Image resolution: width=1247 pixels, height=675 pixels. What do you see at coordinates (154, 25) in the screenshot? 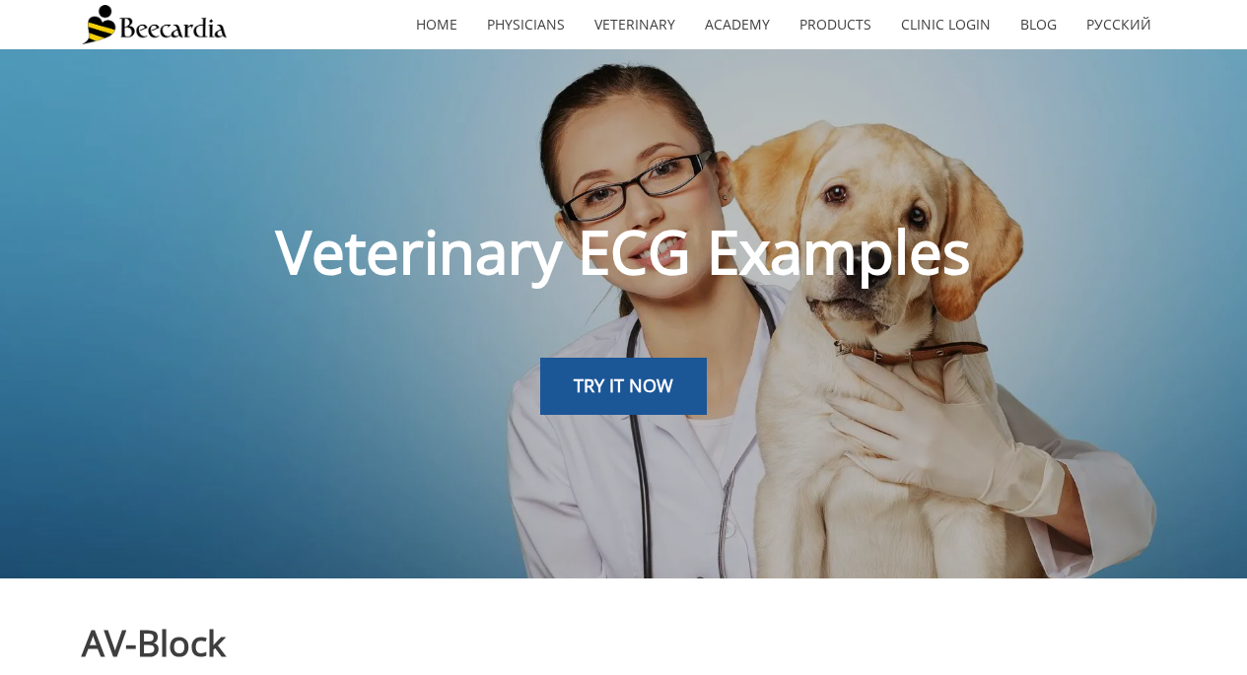
I see `img: Beecardia` at bounding box center [154, 25].